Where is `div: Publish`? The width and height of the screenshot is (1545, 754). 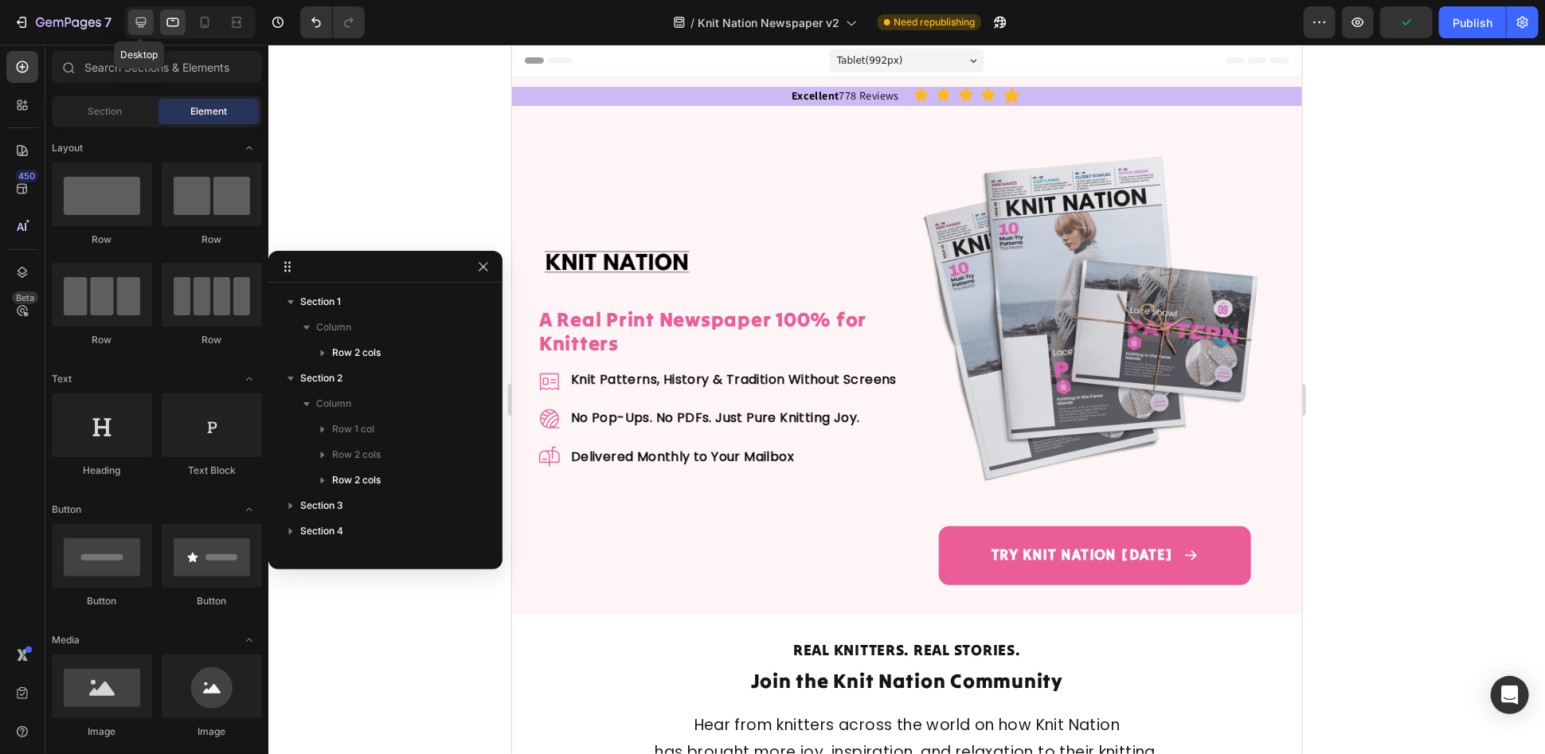
div: Publish is located at coordinates (1473, 22).